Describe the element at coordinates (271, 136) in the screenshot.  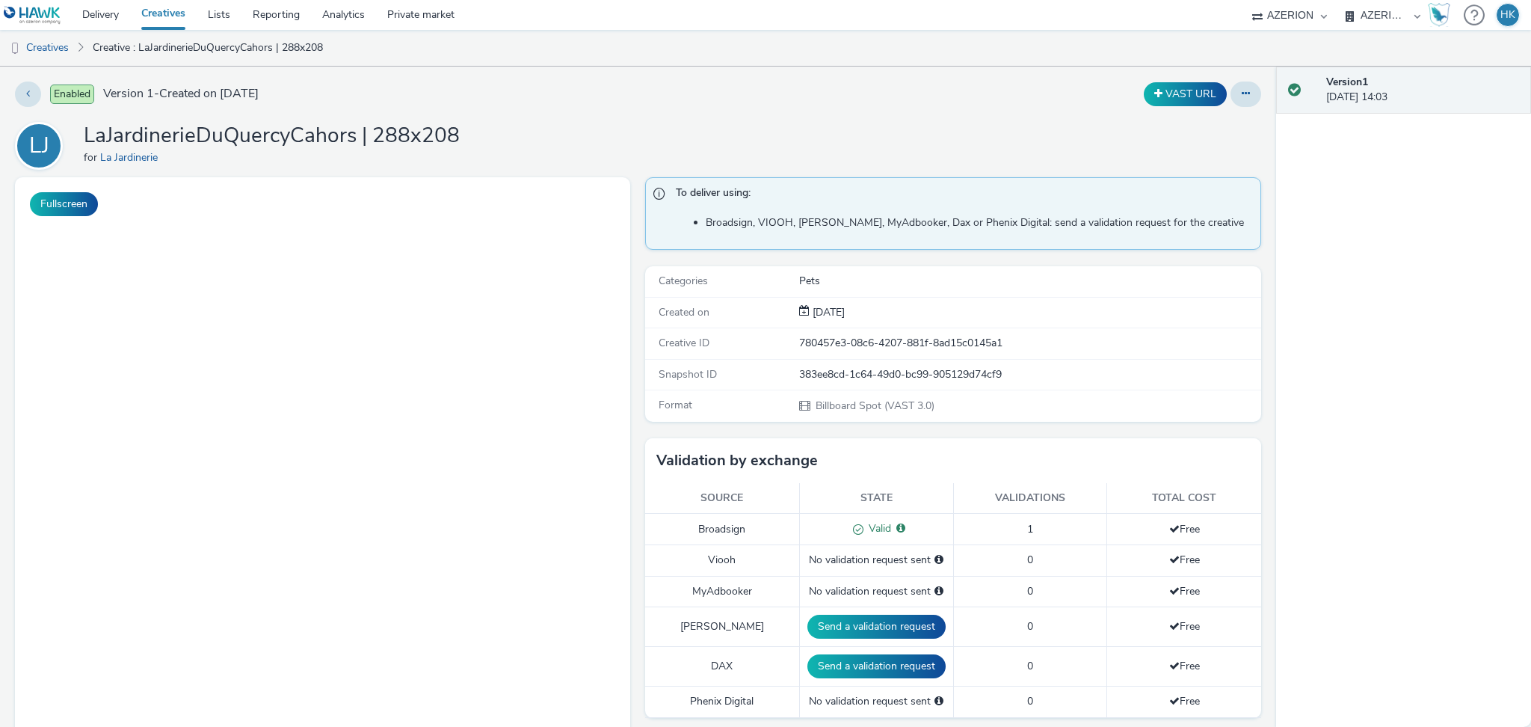
I see `h1: LaJardinerieDuQuercyCahors | 288x208` at that location.